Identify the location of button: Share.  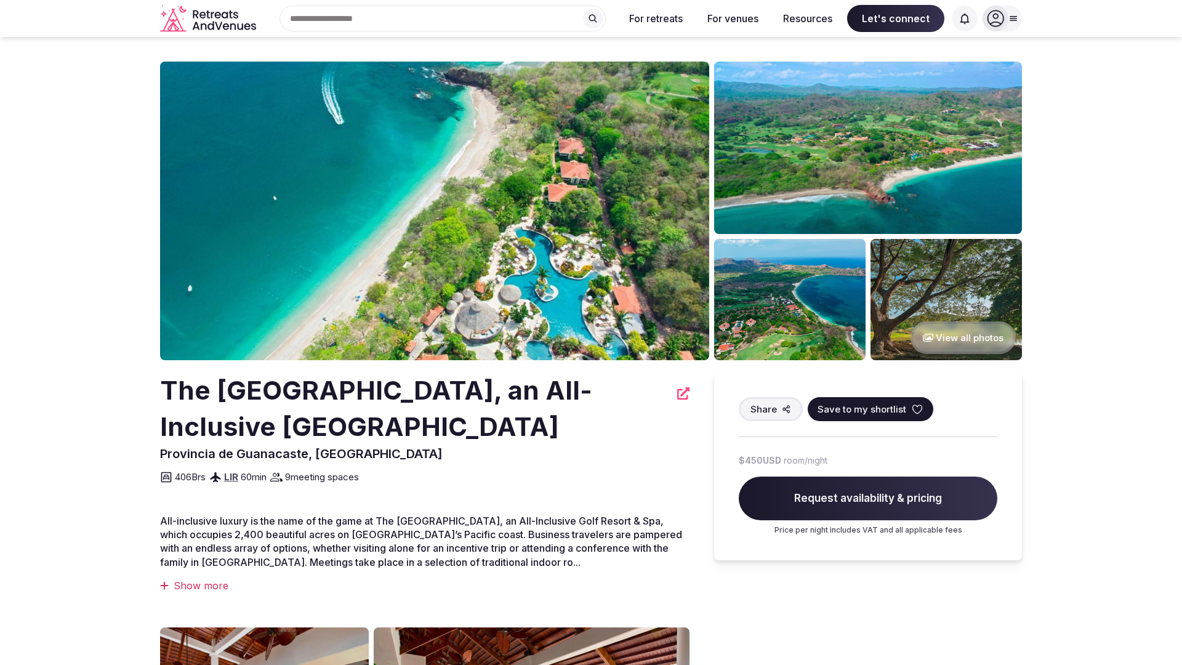
(771, 409).